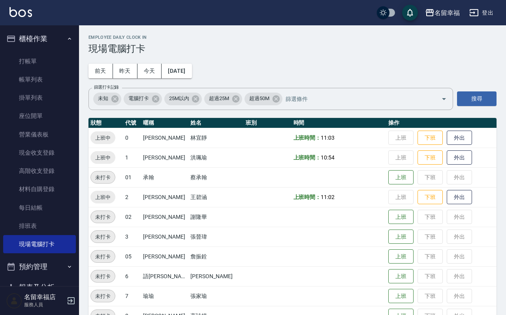 This screenshot has width=506, height=315. I want to click on td: 謝隆華, so click(216, 217).